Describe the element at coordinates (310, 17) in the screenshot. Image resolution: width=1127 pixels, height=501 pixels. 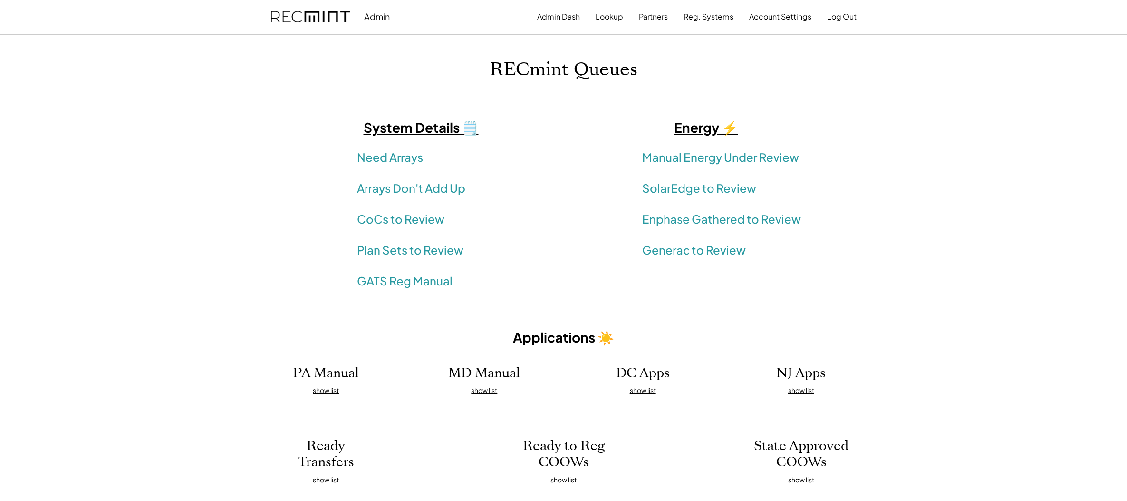
I see `img: recmint-logotype%403x.png` at that location.